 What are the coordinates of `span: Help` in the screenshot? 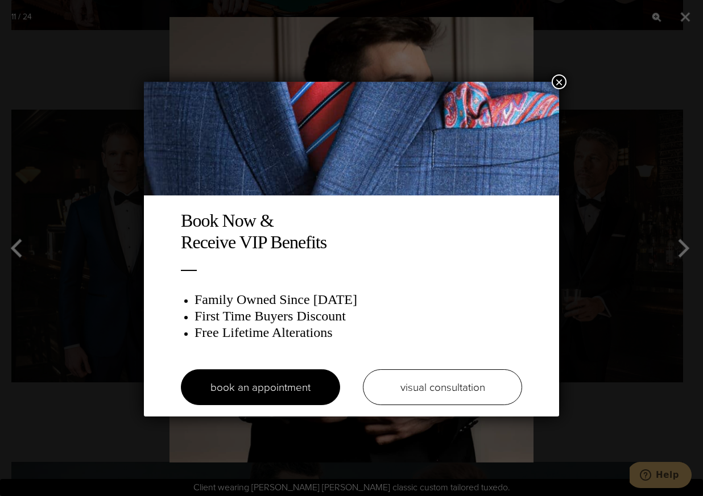 It's located at (38, 13).